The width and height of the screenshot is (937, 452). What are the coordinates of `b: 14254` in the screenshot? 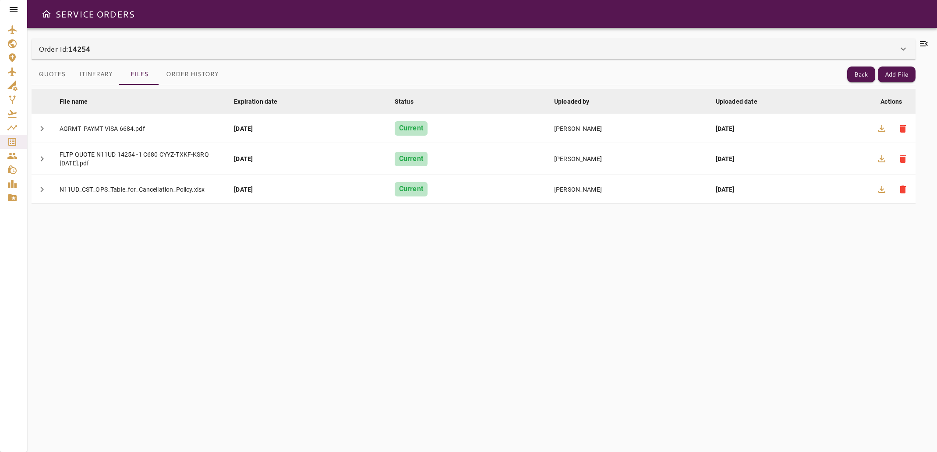 It's located at (79, 49).